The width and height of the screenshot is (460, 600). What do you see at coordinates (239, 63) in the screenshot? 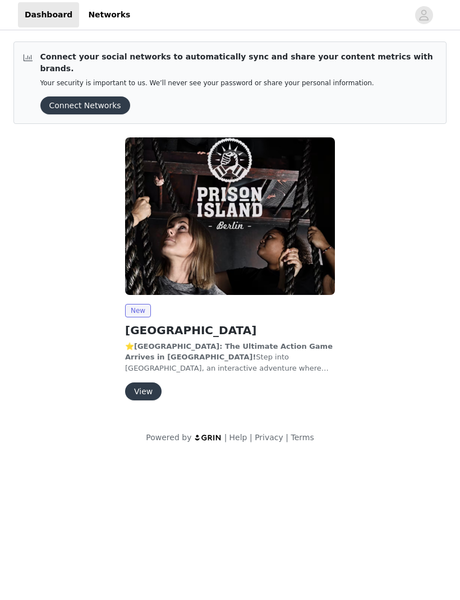
I see `p: Connect your social networks to automatically sync and share your content metrics with brands.` at bounding box center [239, 63].